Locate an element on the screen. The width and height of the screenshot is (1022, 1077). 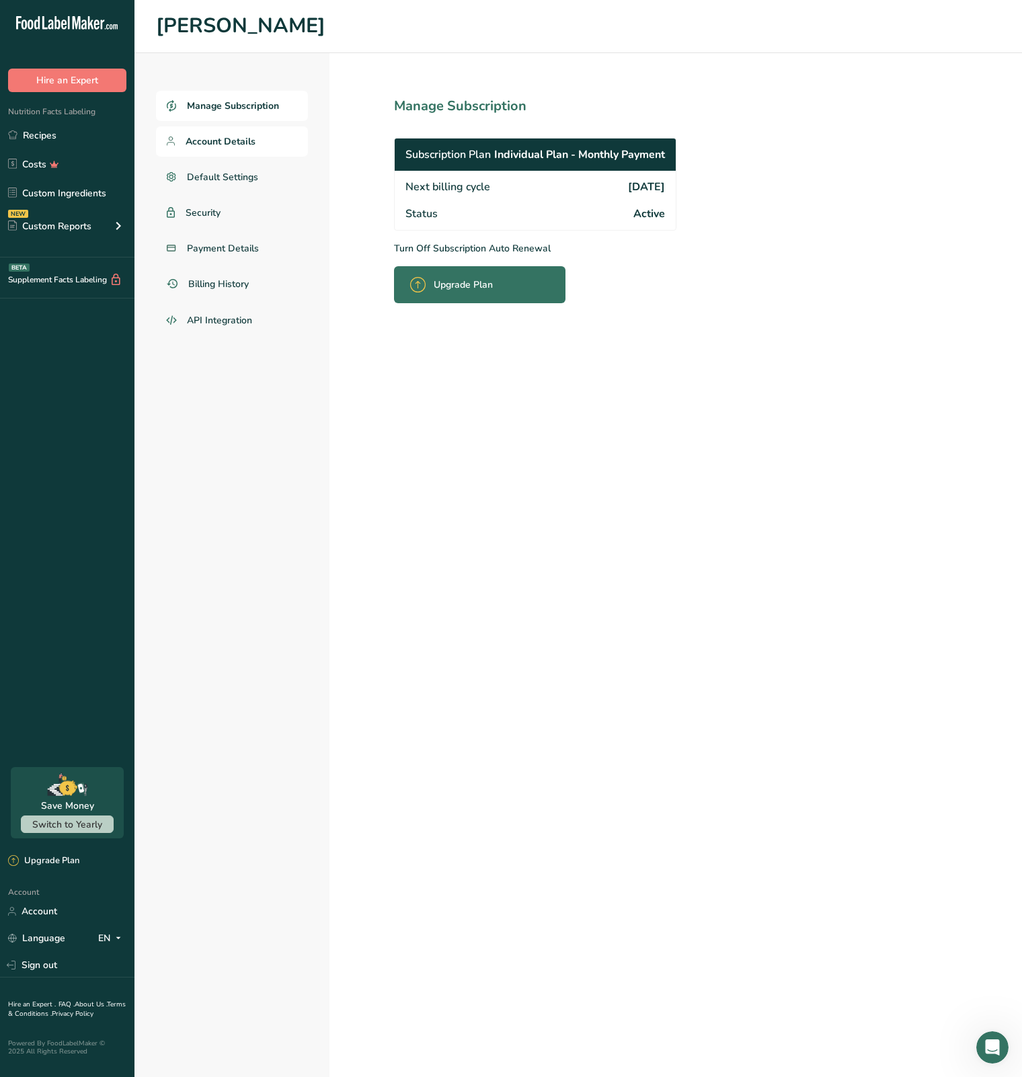
span: Subscription Plan is located at coordinates (448, 155).